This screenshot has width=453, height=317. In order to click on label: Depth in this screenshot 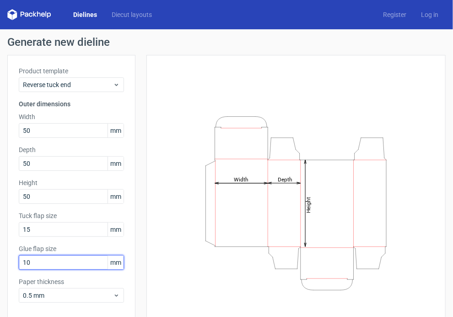, I will do `click(71, 150)`.